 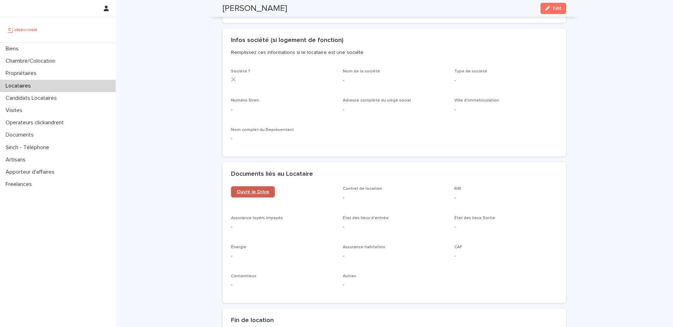 What do you see at coordinates (349, 276) in the screenshot?
I see `span: Autres` at bounding box center [349, 276].